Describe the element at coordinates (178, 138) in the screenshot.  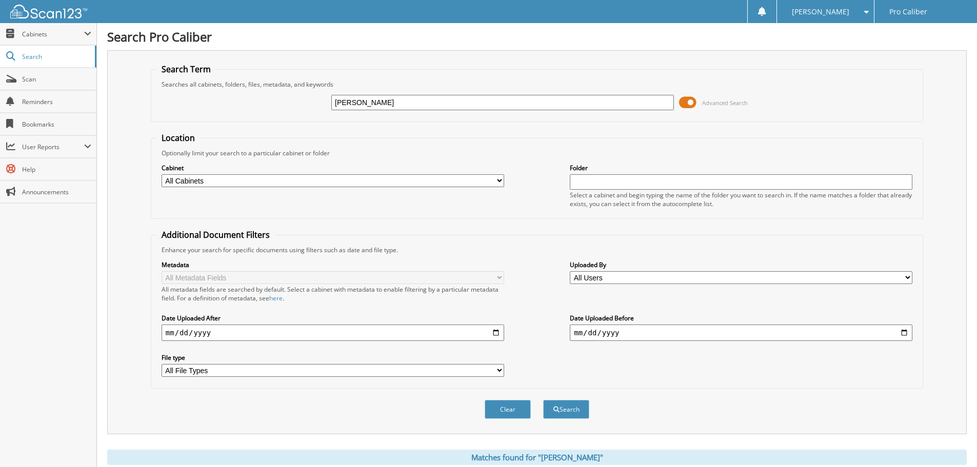
I see `legend: Location` at that location.